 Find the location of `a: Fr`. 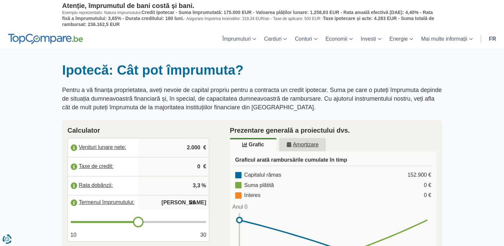

a: Fr is located at coordinates (492, 39).